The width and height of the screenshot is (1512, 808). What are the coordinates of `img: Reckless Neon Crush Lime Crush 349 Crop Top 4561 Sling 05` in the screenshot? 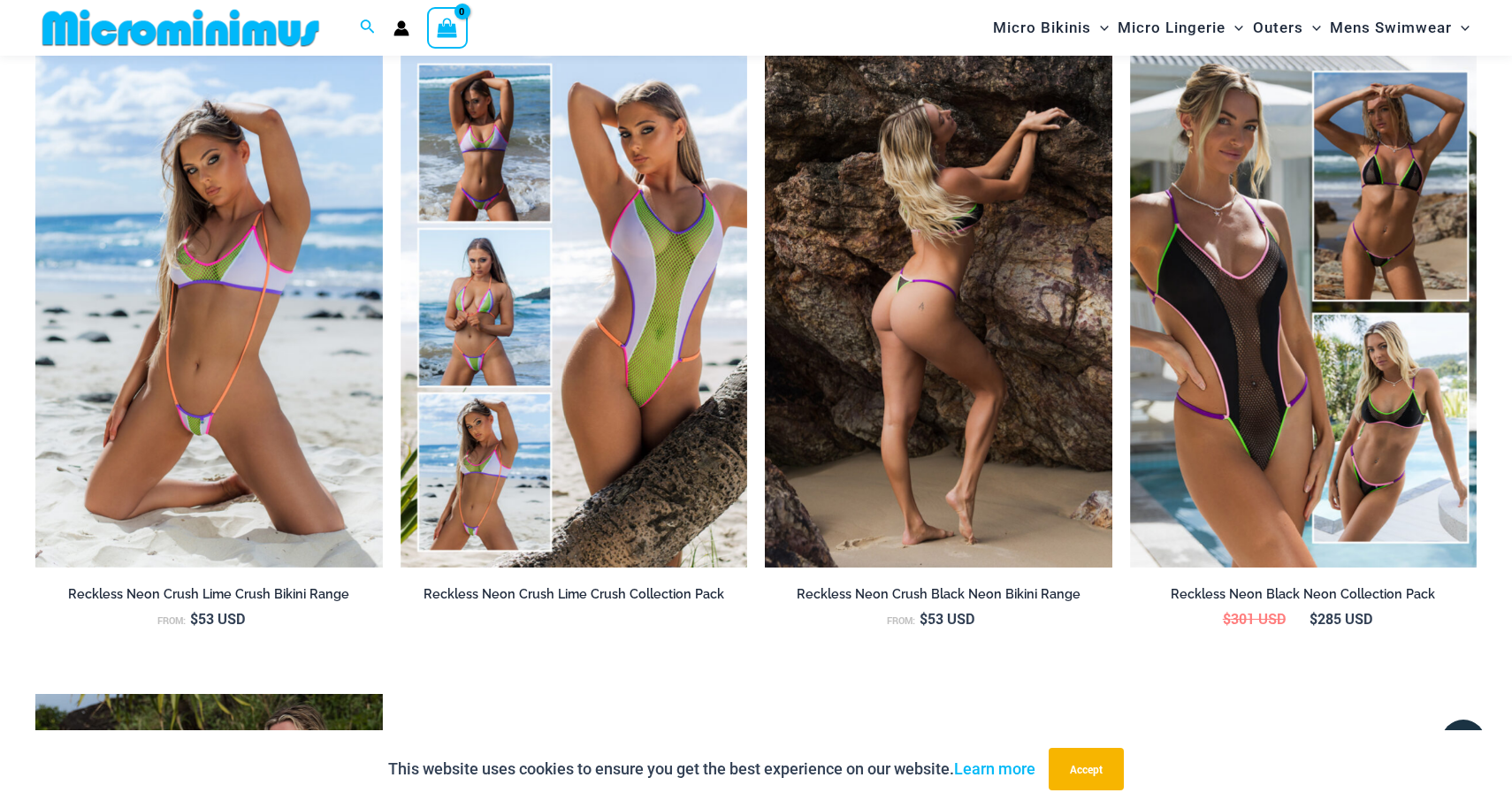 It's located at (208, 307).